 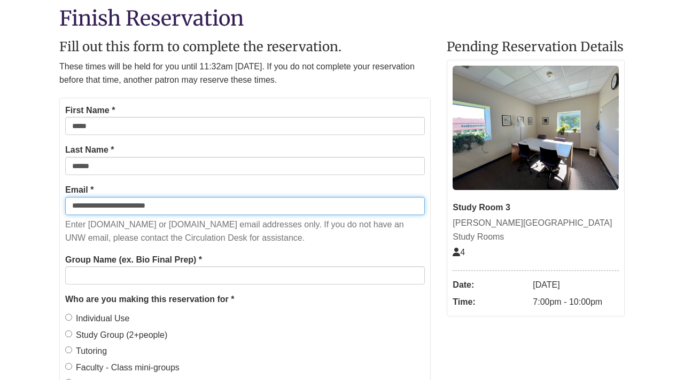 I want to click on input: Faculty - Class mini-groups, so click(x=68, y=367).